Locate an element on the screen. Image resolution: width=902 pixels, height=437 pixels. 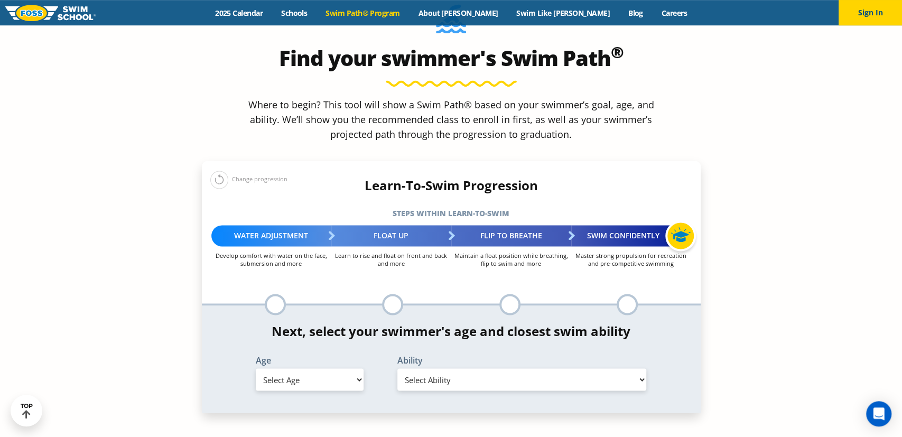
img: FOSS Swim School Logo is located at coordinates (50, 13).